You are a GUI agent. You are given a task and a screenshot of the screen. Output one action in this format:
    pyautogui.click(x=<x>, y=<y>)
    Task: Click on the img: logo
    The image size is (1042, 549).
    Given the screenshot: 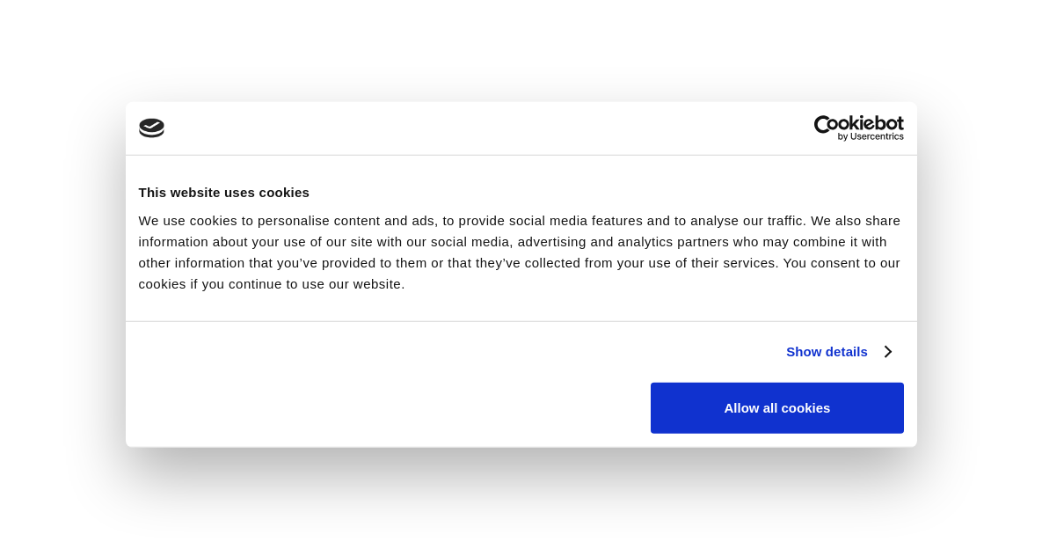 What is the action you would take?
    pyautogui.click(x=152, y=128)
    